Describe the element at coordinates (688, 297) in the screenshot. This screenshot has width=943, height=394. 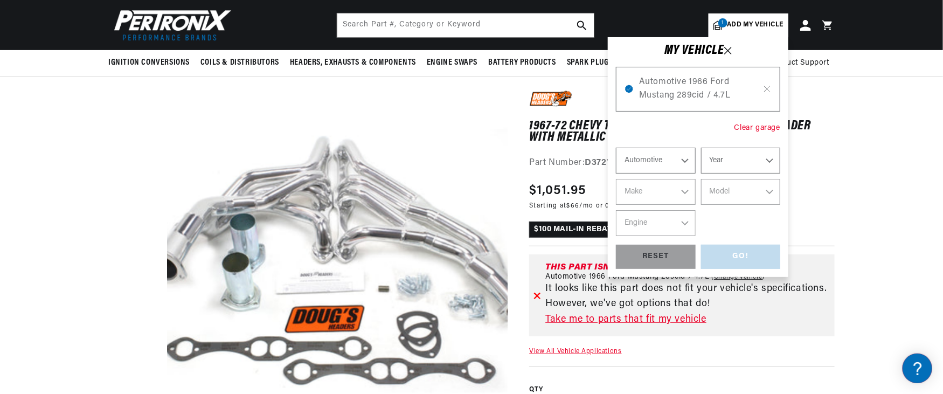
I see `p: It looks like this part does not fit your vehicle's specifications. However, we've got options th...` at that location.